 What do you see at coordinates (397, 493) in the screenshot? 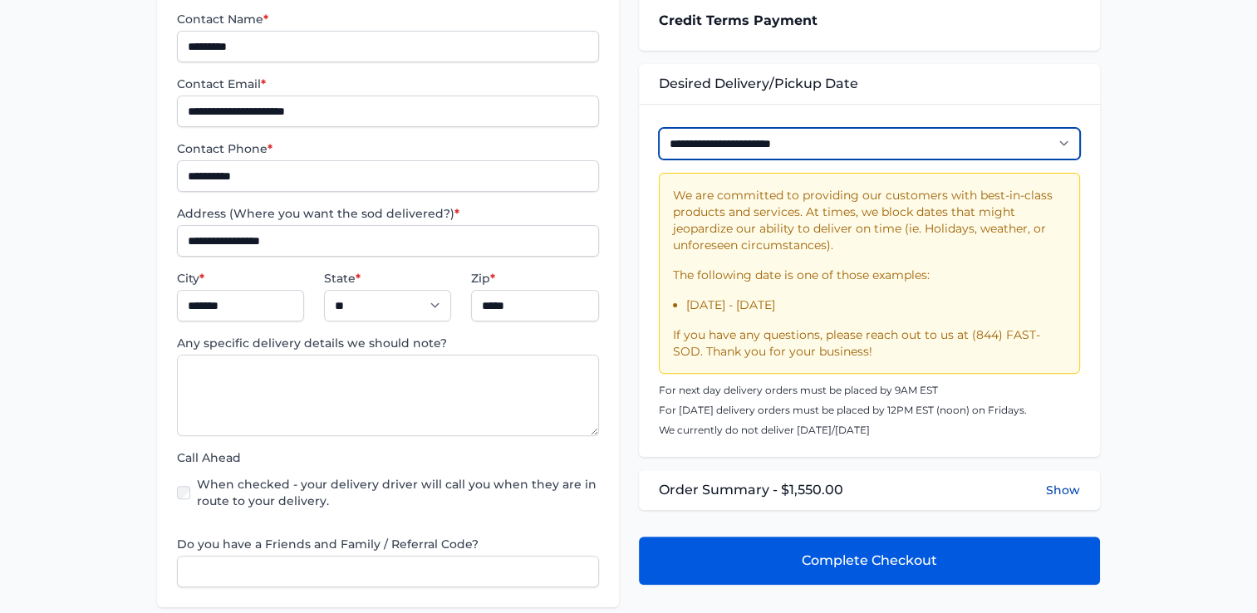
I see `label: When checked - your delivery driver will call you when they are in route to your delivery.` at bounding box center [397, 493].